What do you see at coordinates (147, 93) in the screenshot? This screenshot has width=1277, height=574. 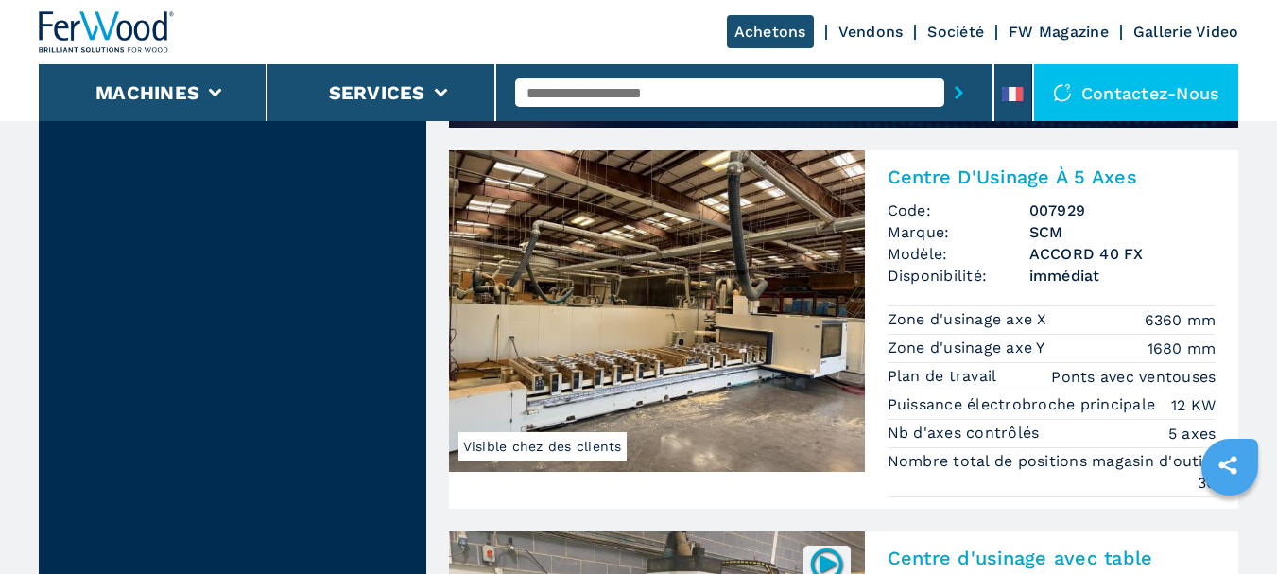 I see `button: Machines` at bounding box center [147, 93].